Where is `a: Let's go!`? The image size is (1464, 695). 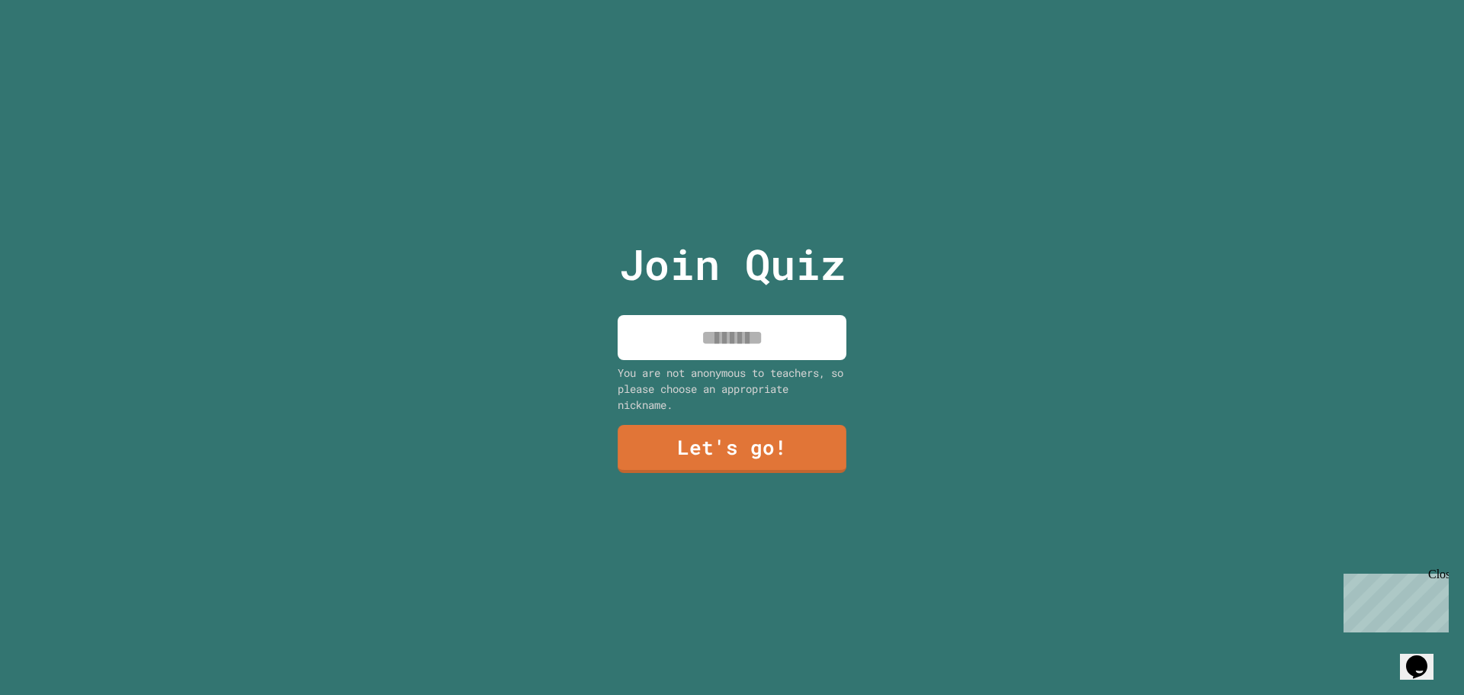 a: Let's go! is located at coordinates (732, 448).